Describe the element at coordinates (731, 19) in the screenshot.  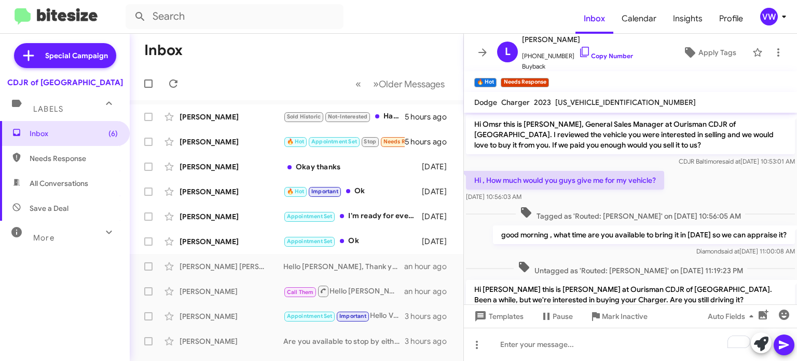
I see `span: Profile` at that location.